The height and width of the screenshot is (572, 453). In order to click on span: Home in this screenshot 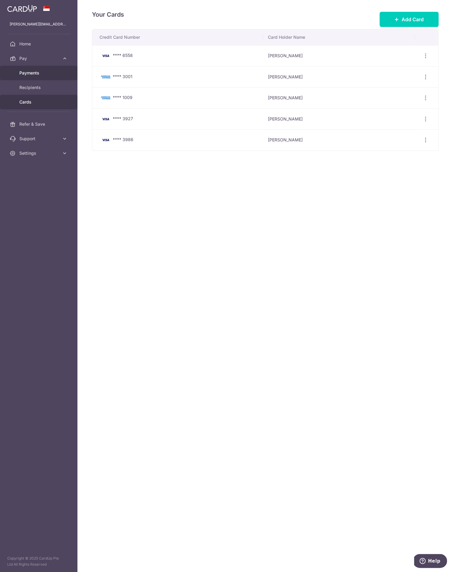, I will do `click(39, 44)`.